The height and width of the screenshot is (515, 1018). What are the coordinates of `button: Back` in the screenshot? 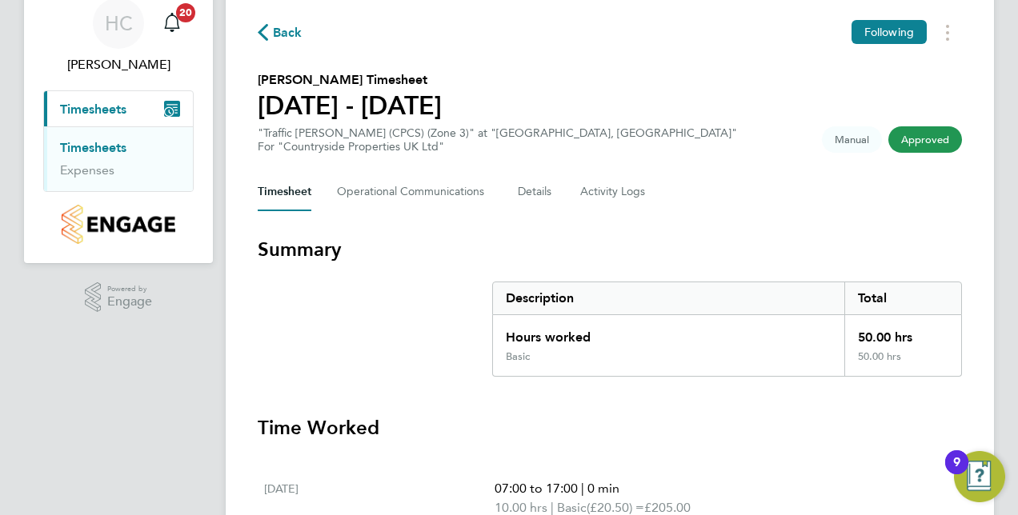 It's located at (280, 32).